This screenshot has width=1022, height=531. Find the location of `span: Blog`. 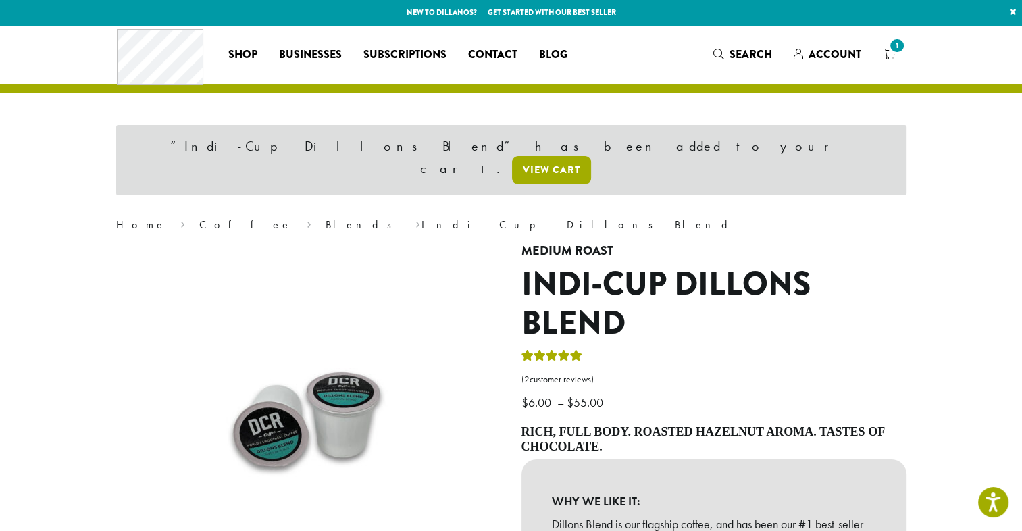

span: Blog is located at coordinates (553, 55).